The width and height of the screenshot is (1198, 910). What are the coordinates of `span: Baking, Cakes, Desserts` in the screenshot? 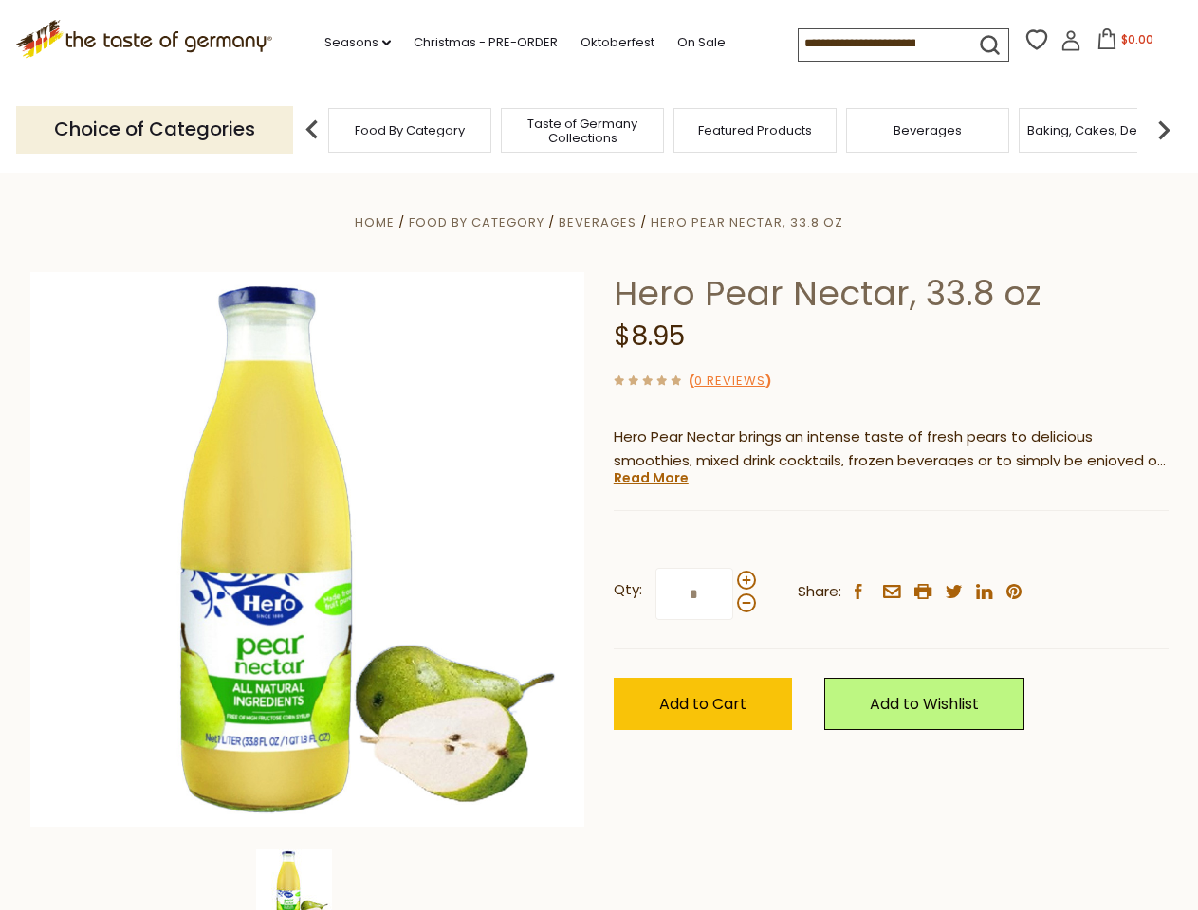 It's located at (1100, 130).